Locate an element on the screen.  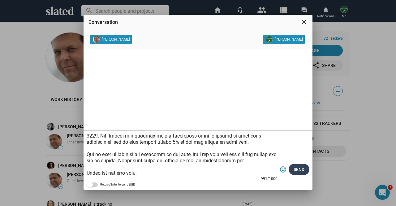
button: Send is located at coordinates (299, 169).